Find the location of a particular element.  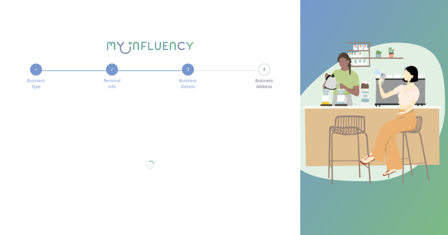

div: 3 is located at coordinates (188, 70).